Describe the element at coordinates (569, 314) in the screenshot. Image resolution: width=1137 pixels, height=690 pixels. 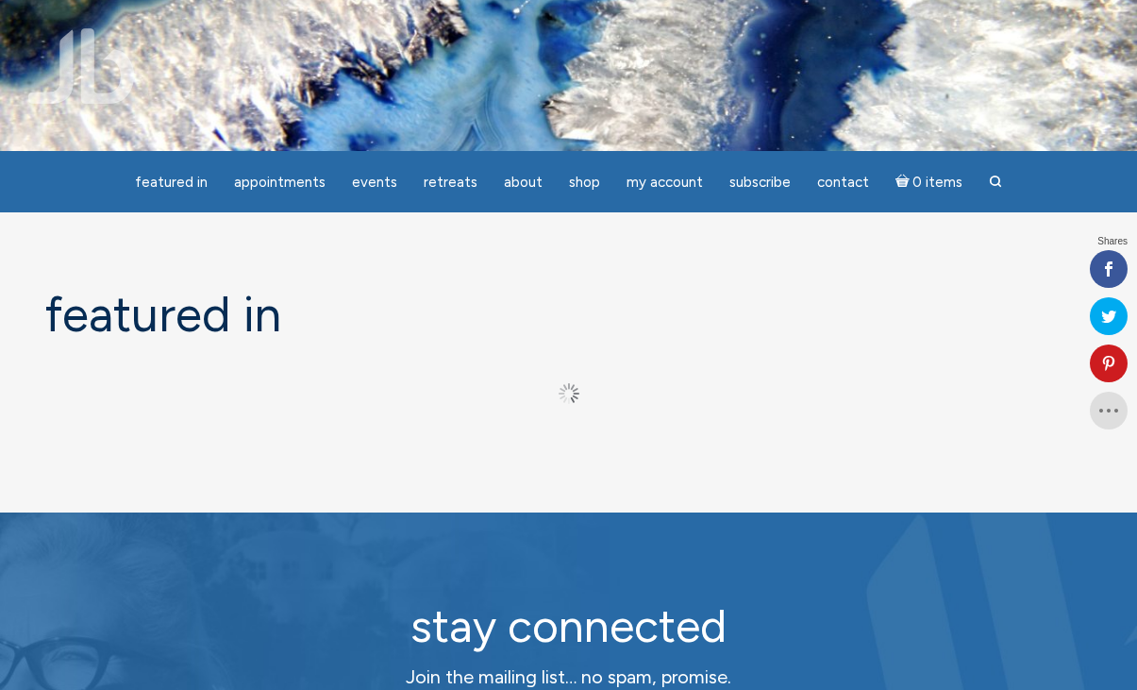
I see `h1: featured in` at that location.